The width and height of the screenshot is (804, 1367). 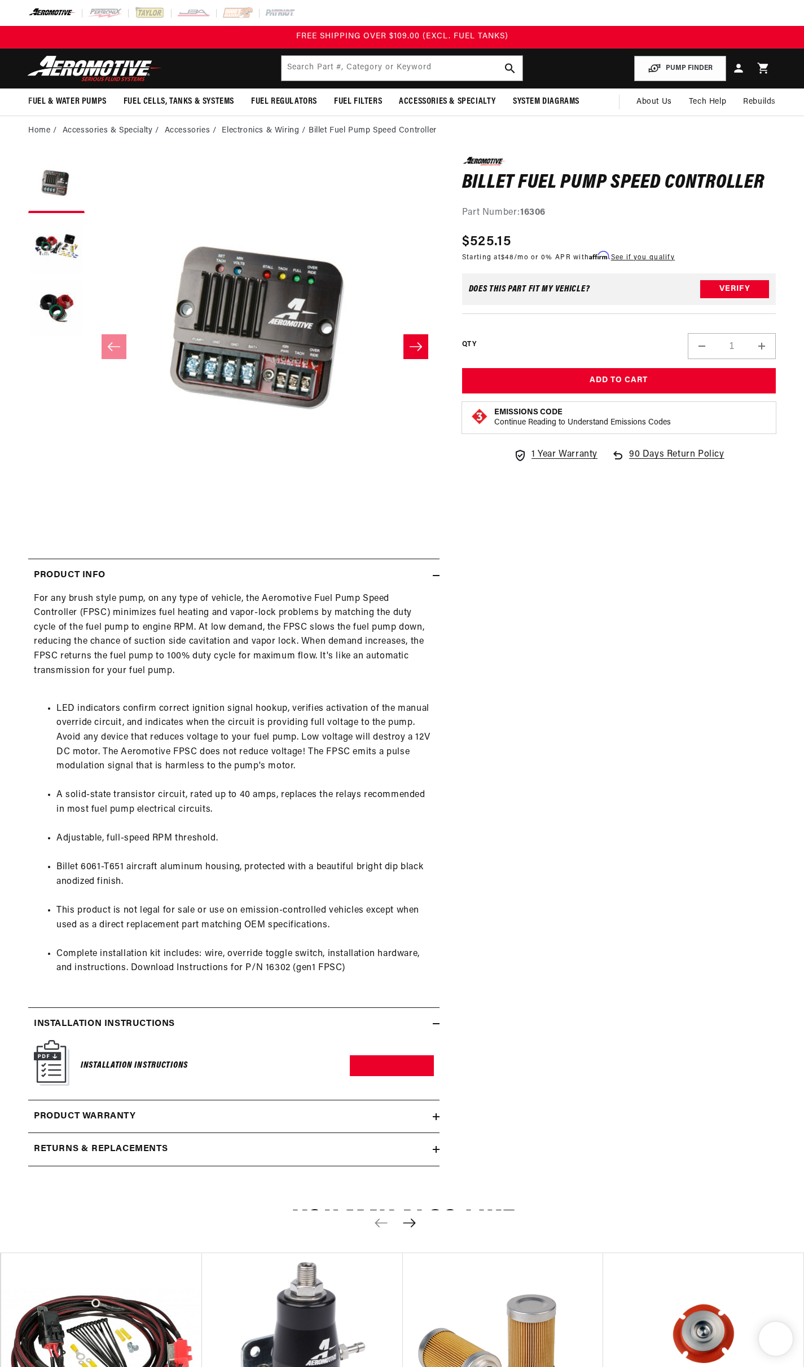 What do you see at coordinates (245, 961) in the screenshot?
I see `li: Complete installation kit includes: wire, override toggle switch, installation hardware, and inst...` at bounding box center [245, 961].